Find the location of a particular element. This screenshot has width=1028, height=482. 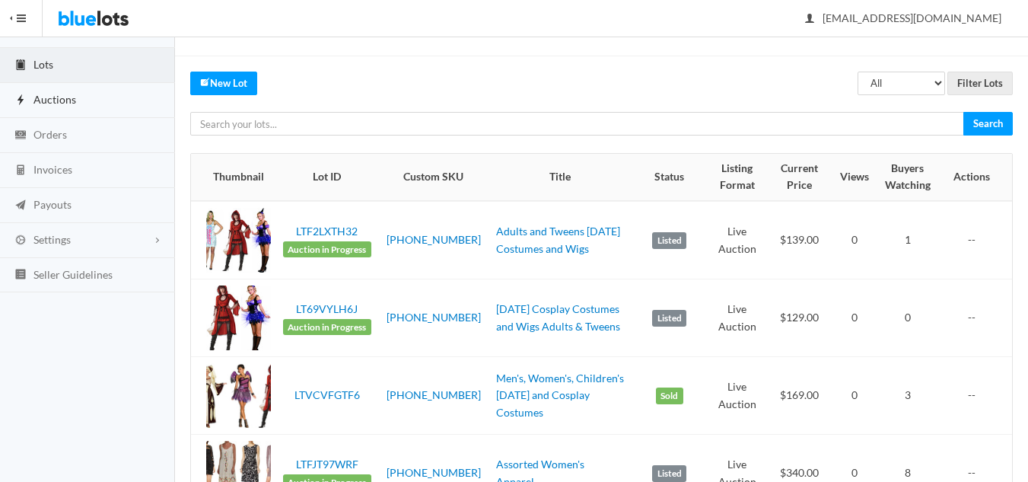

ion-icon: person is located at coordinates (810, 19).